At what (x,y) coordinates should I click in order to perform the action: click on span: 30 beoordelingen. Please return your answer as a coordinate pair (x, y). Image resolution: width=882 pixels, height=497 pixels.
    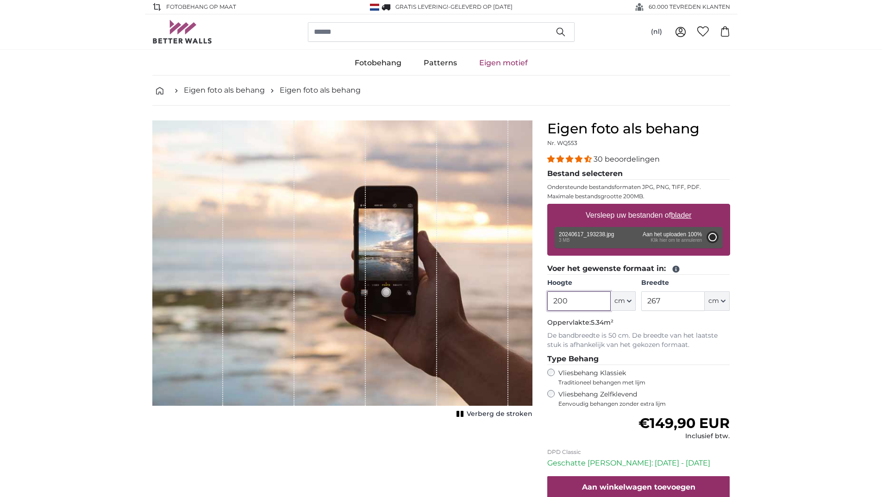
    Looking at the image, I should click on (627, 159).